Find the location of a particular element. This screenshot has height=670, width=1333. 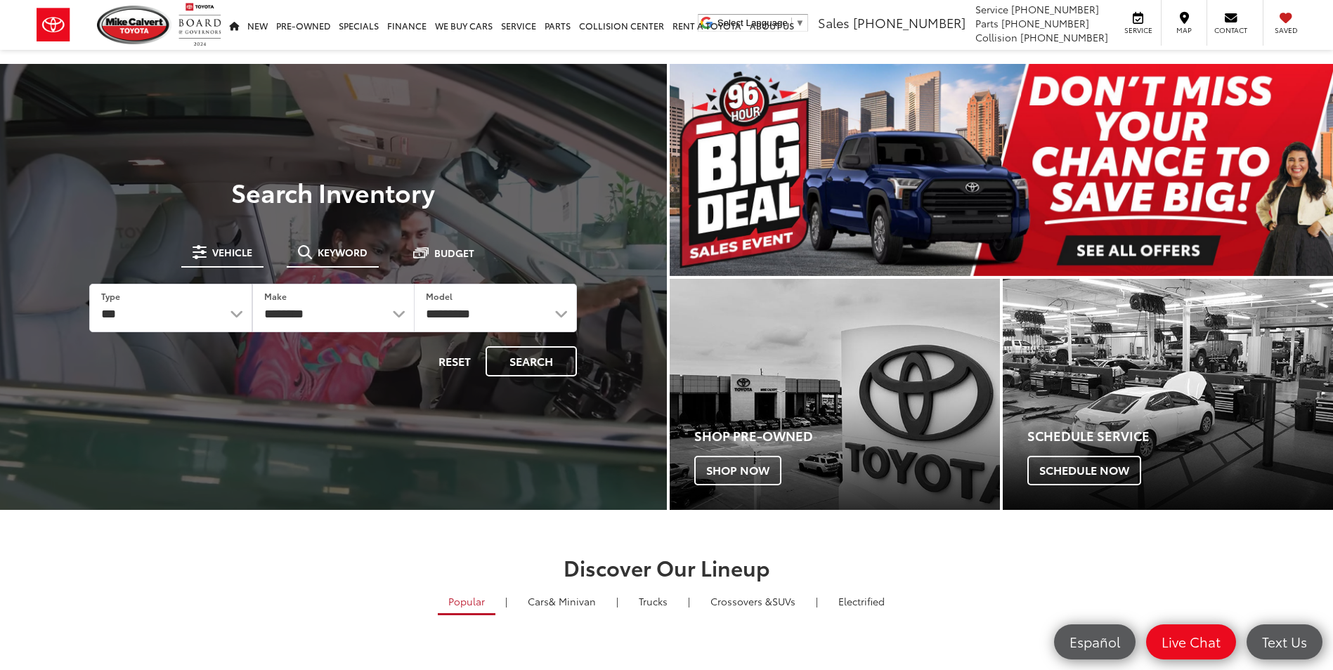

span: Shop Now is located at coordinates (738, 471).